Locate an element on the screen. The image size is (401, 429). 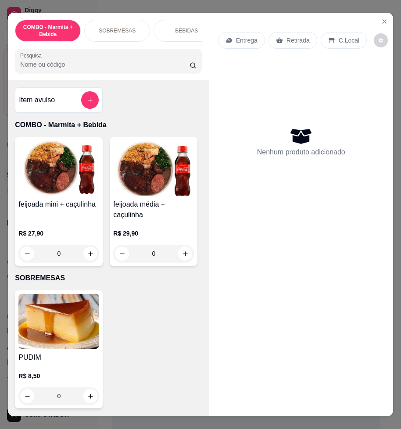
p: Nenhum produto adicionado is located at coordinates (301, 152).